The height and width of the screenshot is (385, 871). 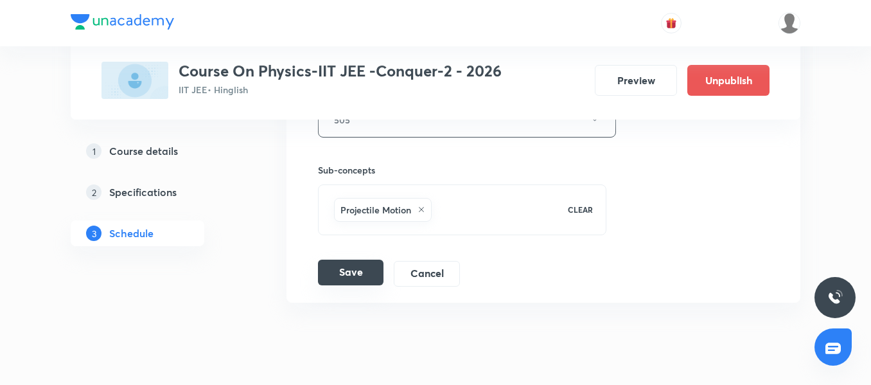 What do you see at coordinates (671, 23) in the screenshot?
I see `button: avatar` at bounding box center [671, 23].